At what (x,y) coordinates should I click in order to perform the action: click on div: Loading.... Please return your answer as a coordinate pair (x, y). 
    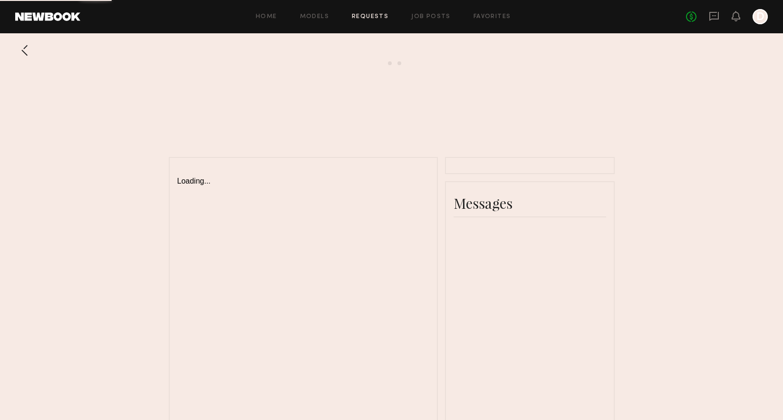
    Looking at the image, I should click on (303, 175).